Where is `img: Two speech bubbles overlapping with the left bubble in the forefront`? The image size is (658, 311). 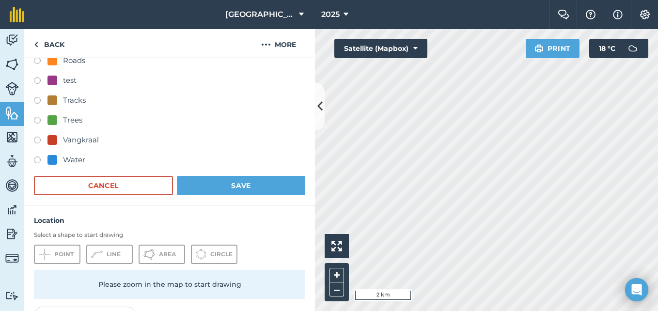 img: Two speech bubbles overlapping with the left bubble in the forefront is located at coordinates (564, 15).